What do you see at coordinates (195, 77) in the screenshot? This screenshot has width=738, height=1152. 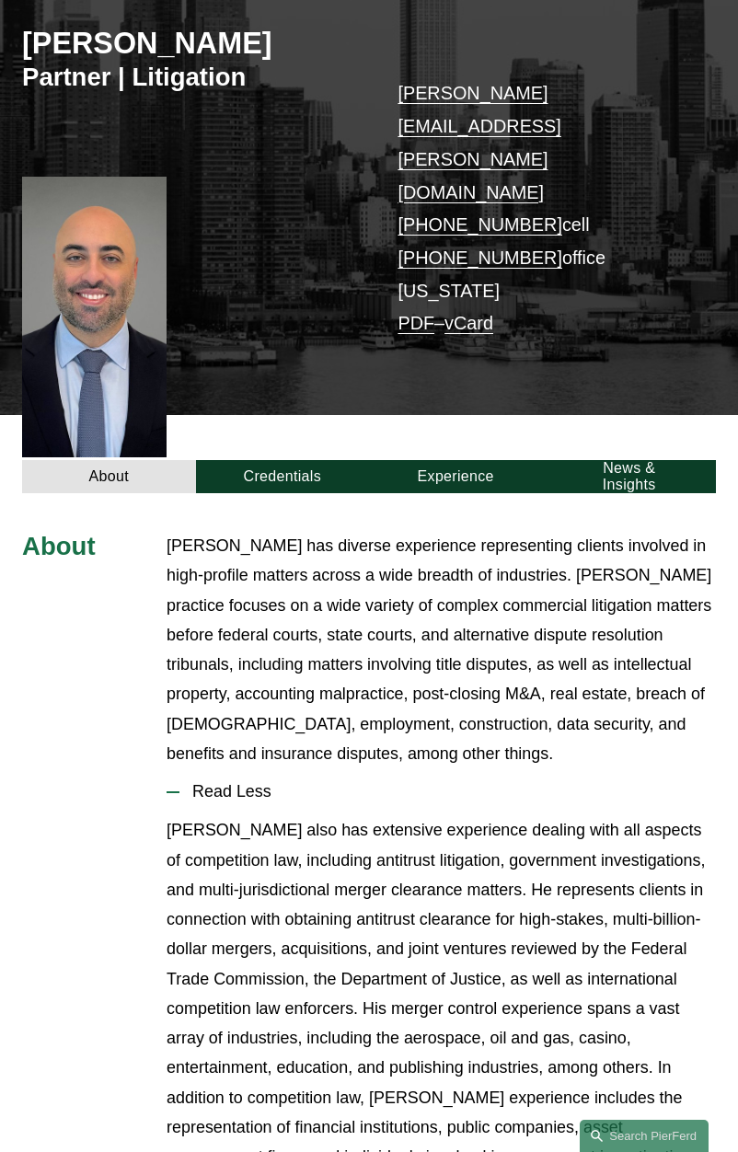 I see `h3: Partner | Litigation` at bounding box center [195, 77].